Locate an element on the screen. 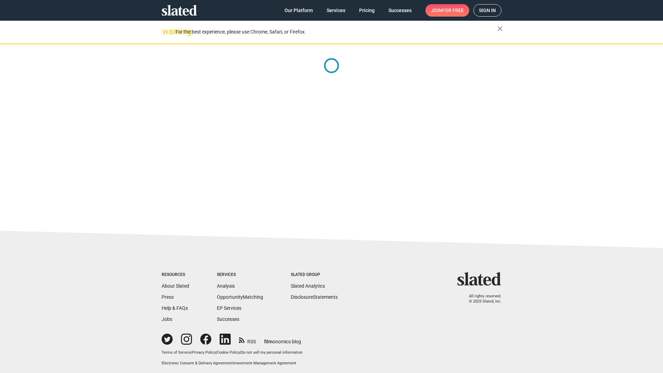 The width and height of the screenshot is (663, 373). a: OpportunityMatching is located at coordinates (240, 297).